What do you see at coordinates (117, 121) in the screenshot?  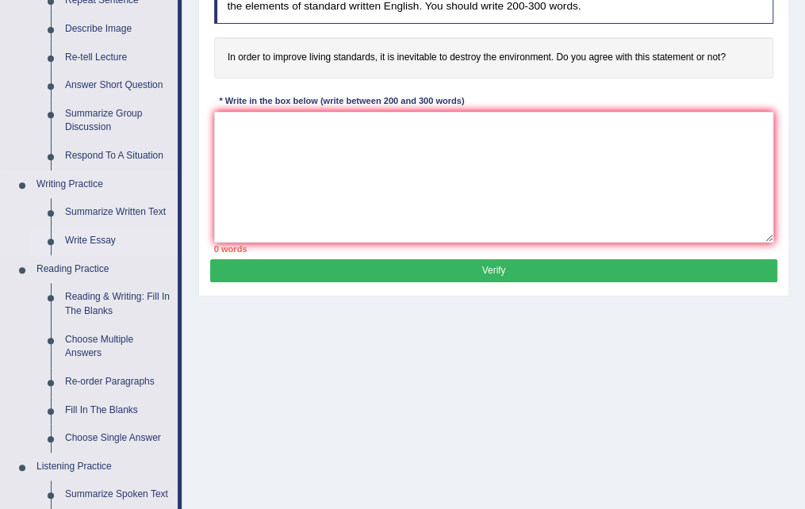 I see `a: Summarize Group Discussion` at bounding box center [117, 121].